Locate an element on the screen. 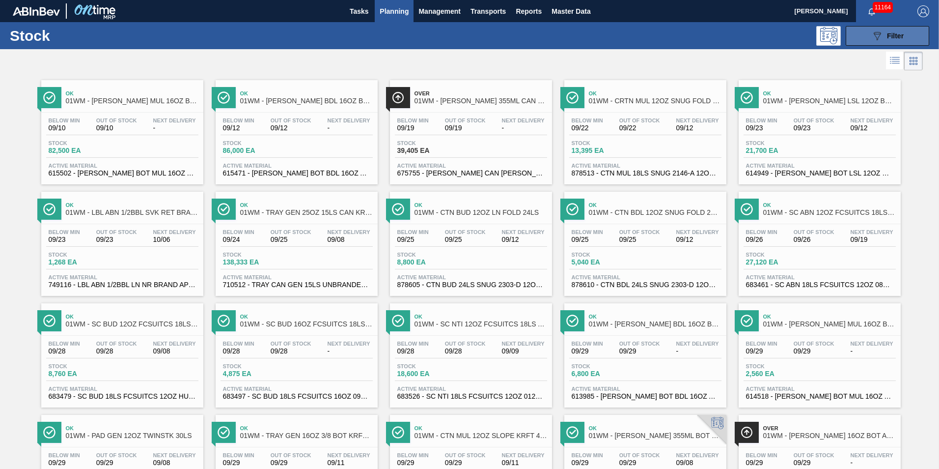  span: 1,268 EA is located at coordinates (83, 262).